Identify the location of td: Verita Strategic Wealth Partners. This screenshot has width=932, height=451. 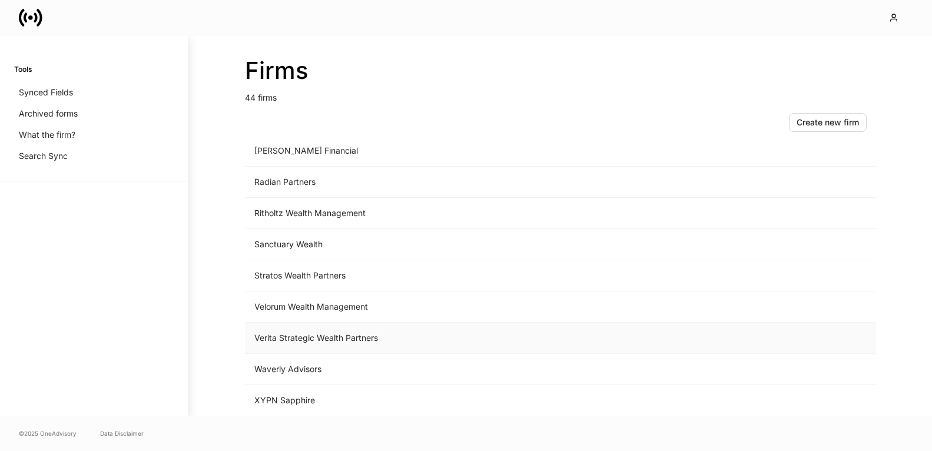
(463, 338).